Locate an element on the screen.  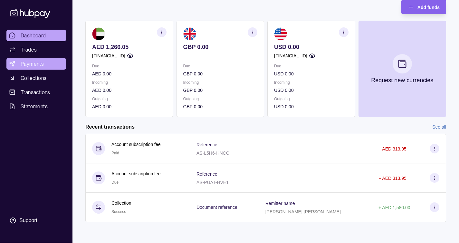
img: ae is located at coordinates (98, 34).